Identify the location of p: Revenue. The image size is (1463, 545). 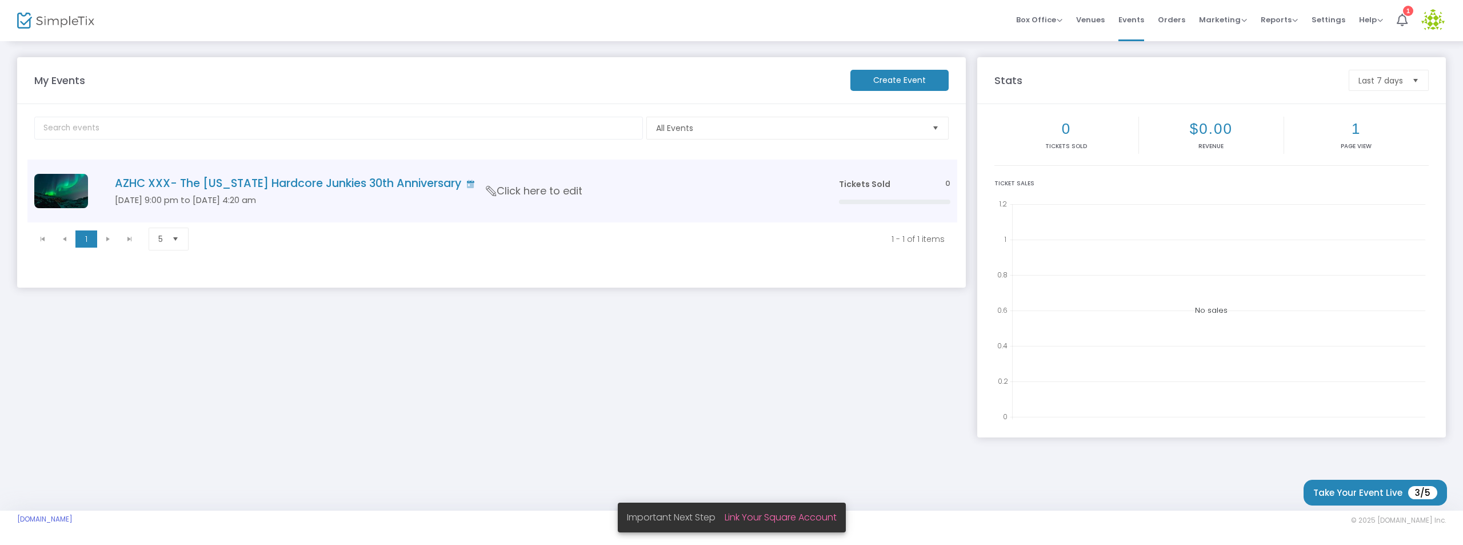
(1211, 146).